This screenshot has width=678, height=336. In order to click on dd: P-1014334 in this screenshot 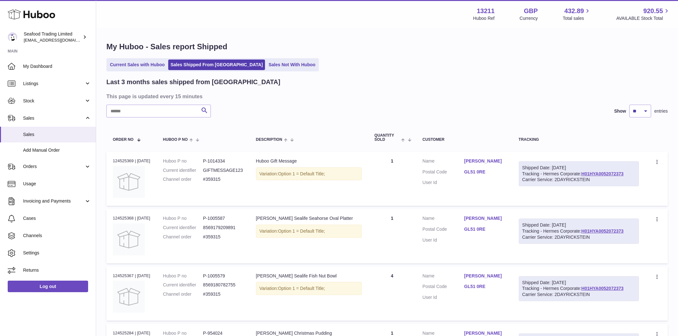, I will do `click(223, 161)`.